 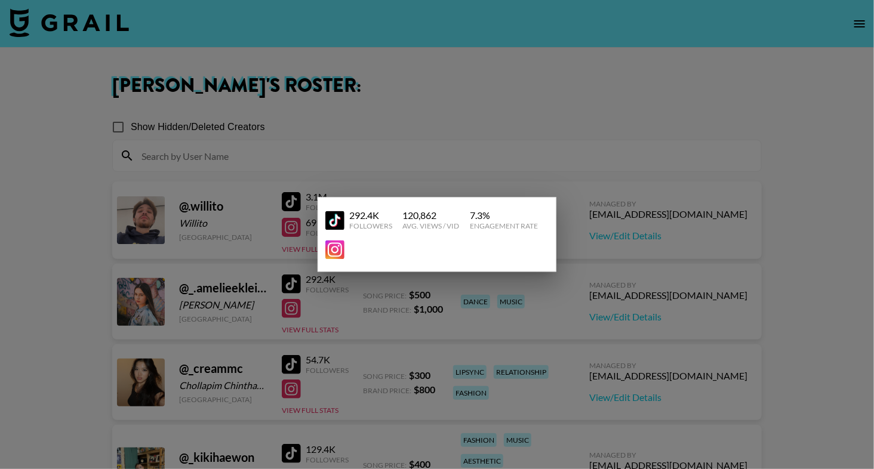 What do you see at coordinates (371, 216) in the screenshot?
I see `div: 292.4K` at bounding box center [371, 216].